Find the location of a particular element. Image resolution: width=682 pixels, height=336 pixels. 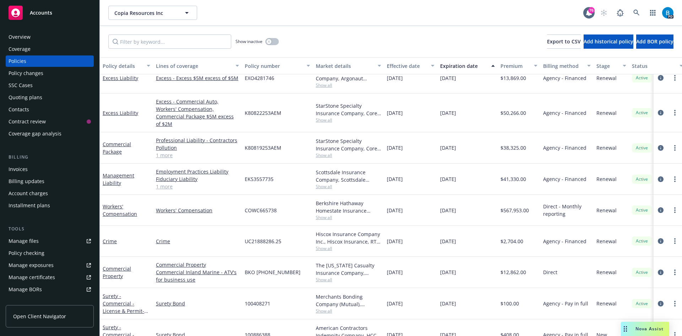

a: Overview is located at coordinates (50, 37).